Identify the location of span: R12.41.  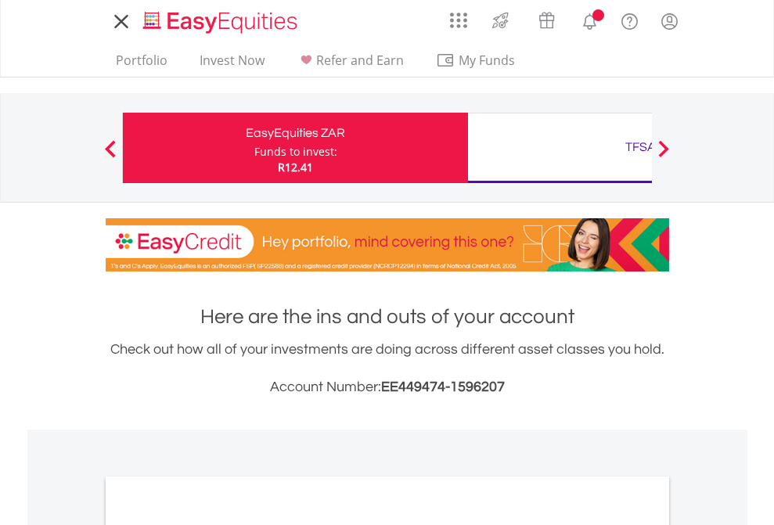
(295, 167).